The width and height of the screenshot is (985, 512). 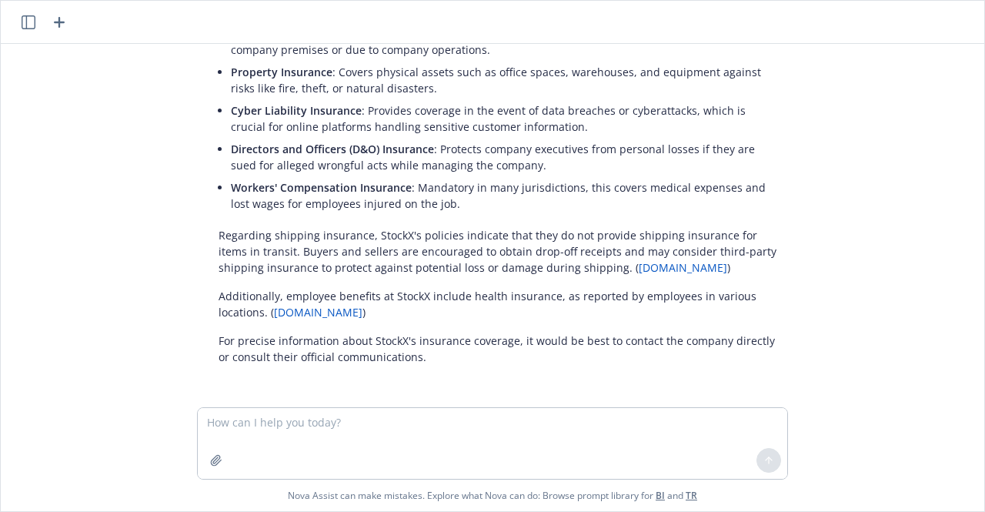 I want to click on p: : Mandatory in many jurisdictions, this covers medical expenses and lost wages for employees inju..., so click(x=505, y=195).